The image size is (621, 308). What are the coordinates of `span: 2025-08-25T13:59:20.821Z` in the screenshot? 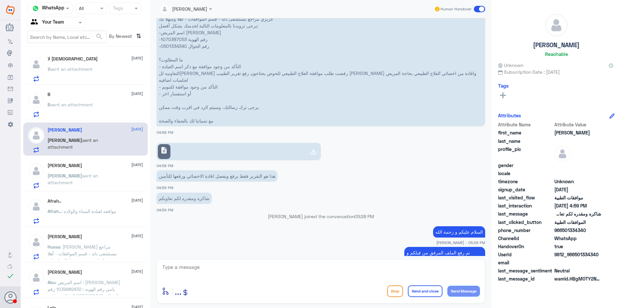 It's located at (578, 206).